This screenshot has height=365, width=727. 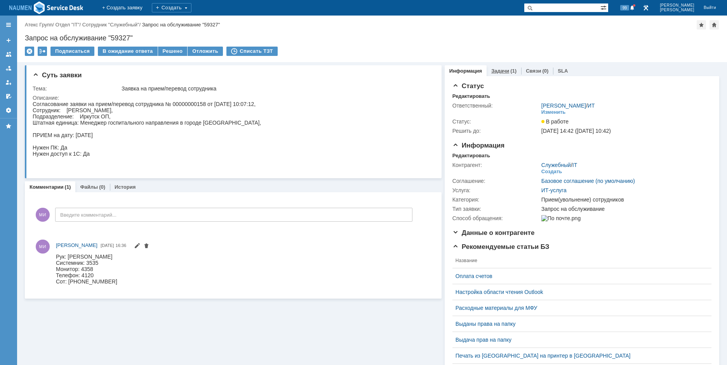 What do you see at coordinates (563, 71) in the screenshot?
I see `a: SLA` at bounding box center [563, 71].